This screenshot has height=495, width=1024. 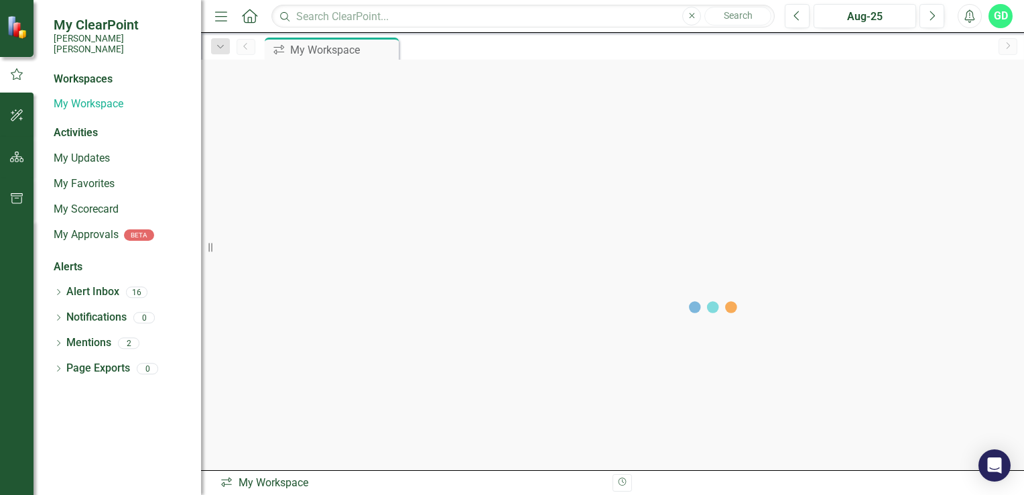 I want to click on a: My Scorecard, so click(x=121, y=209).